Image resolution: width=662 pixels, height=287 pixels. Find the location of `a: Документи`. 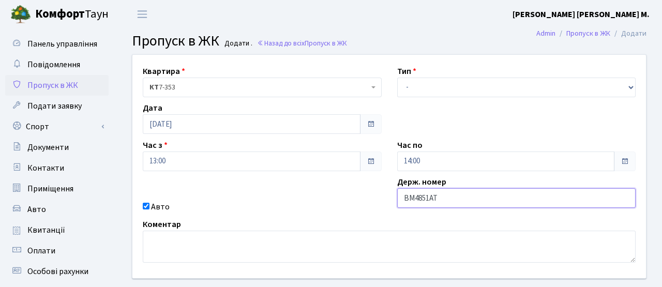

a: Документи is located at coordinates (57, 147).